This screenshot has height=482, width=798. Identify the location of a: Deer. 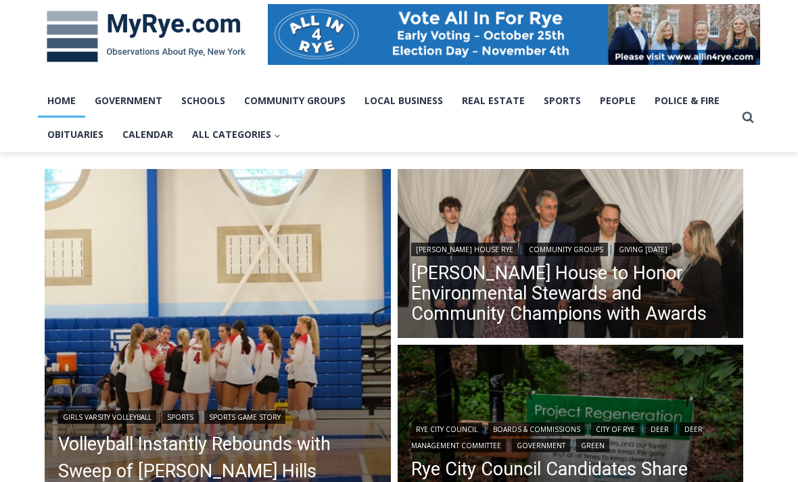
(659, 429).